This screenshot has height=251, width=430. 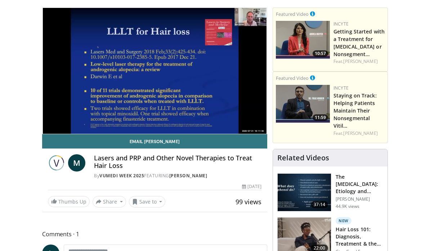 I want to click on button: Share, so click(x=109, y=202).